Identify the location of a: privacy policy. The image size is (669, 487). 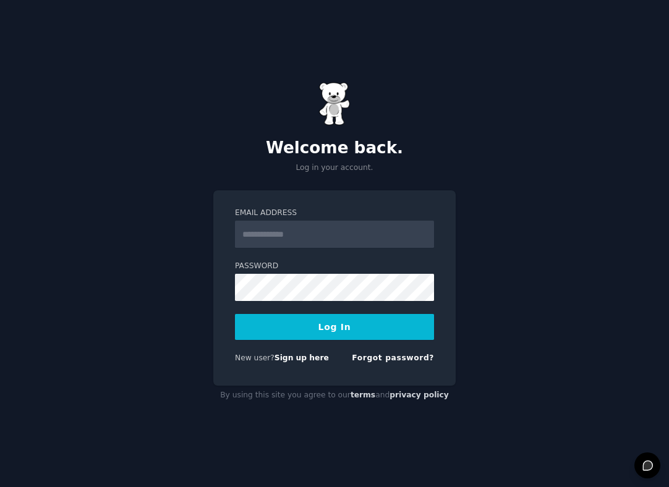
(419, 395).